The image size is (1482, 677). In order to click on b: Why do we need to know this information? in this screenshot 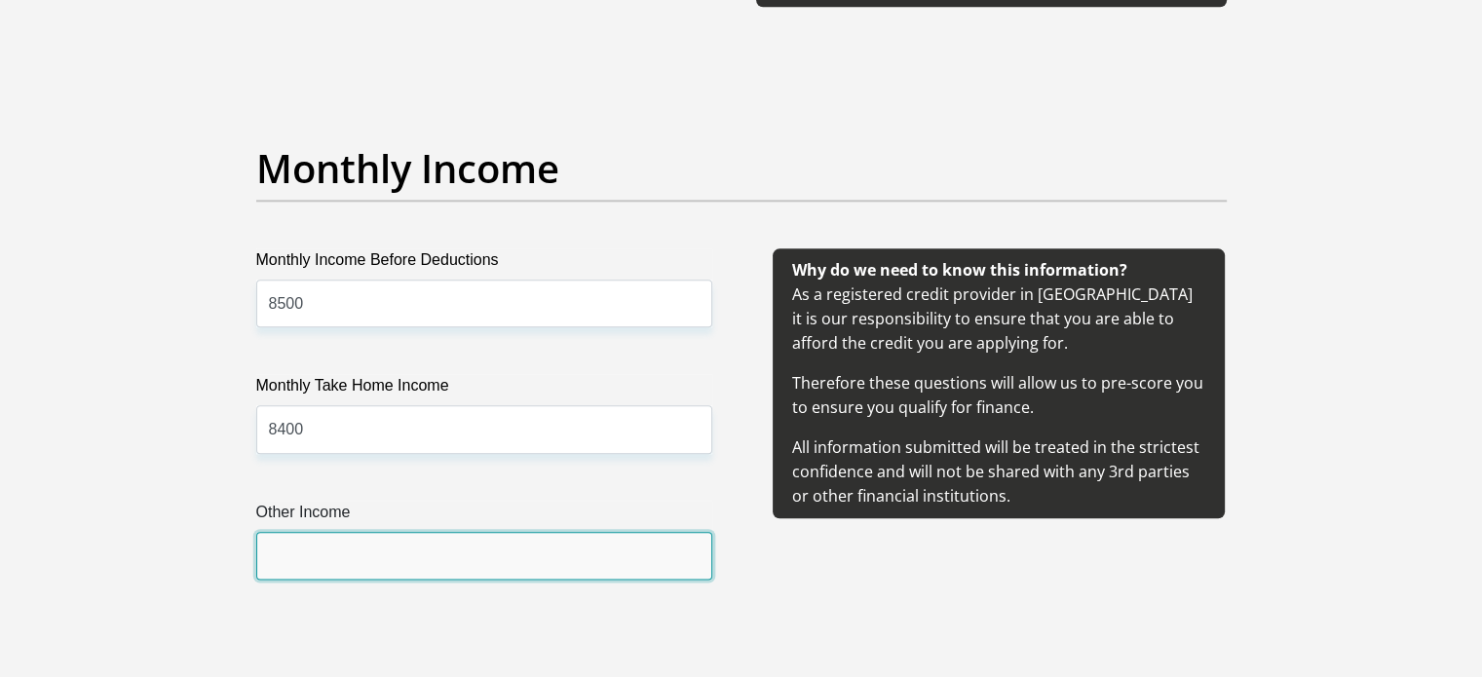, I will do `click(959, 270)`.